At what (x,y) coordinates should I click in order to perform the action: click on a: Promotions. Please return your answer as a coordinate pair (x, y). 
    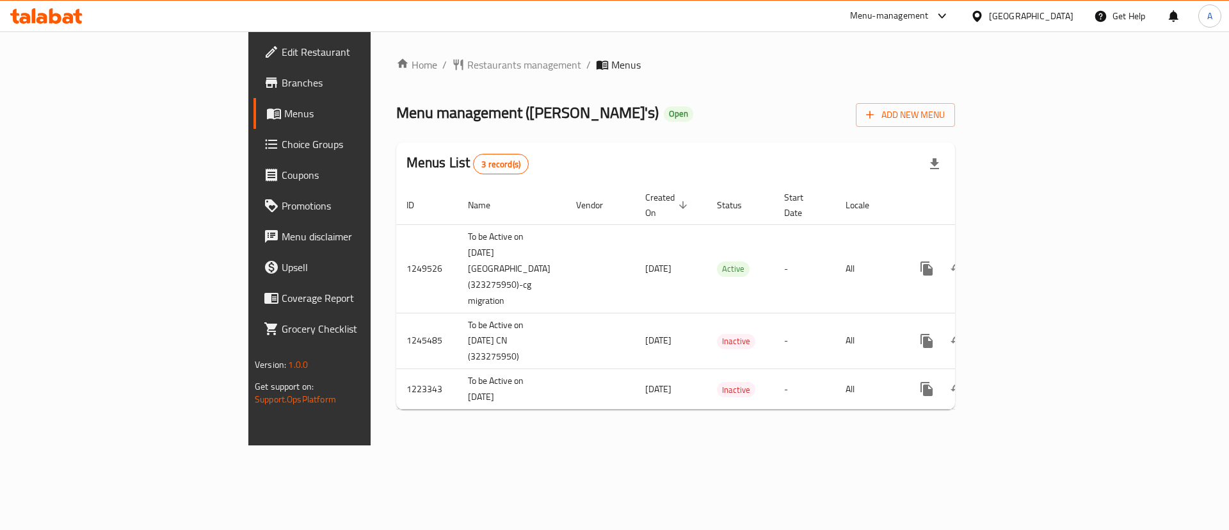
    Looking at the image, I should click on (353, 206).